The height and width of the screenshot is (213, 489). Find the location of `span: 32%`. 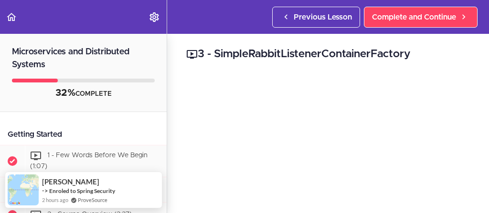

span: 32% is located at coordinates (65, 93).